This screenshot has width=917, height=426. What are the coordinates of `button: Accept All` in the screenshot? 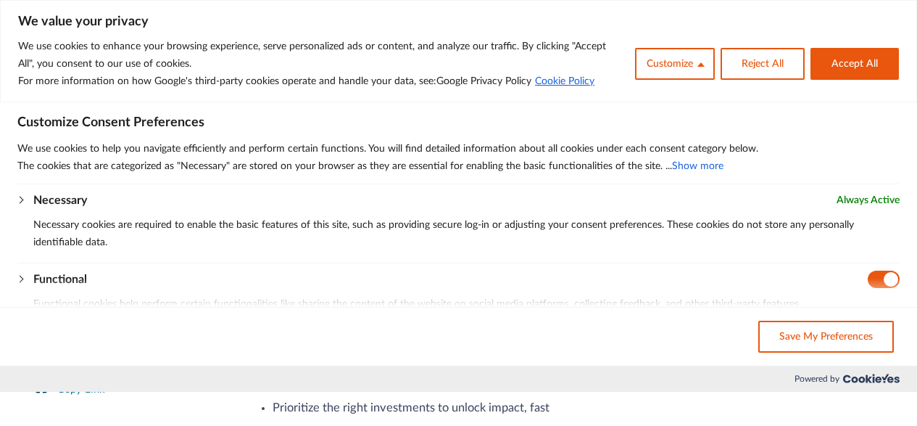 It's located at (855, 64).